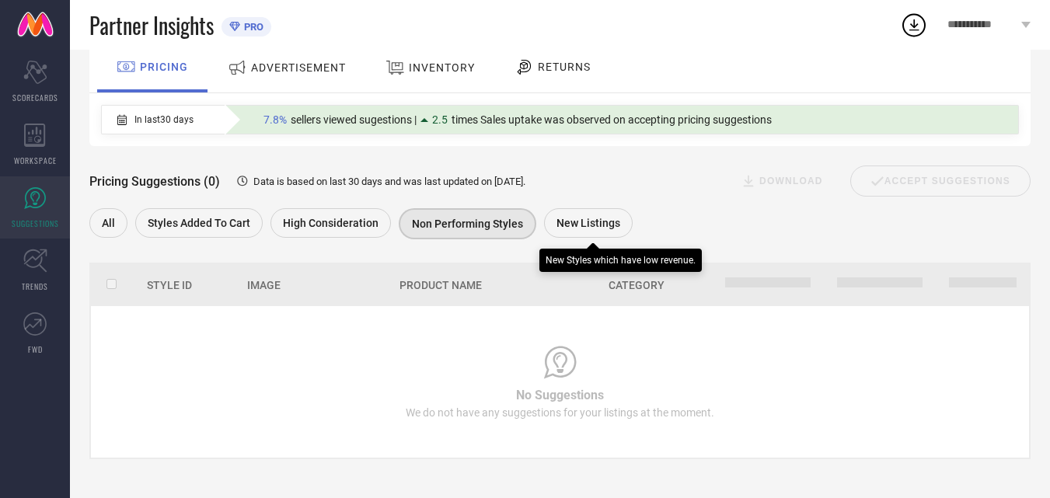 The width and height of the screenshot is (1050, 498). I want to click on span: Style Id, so click(169, 285).